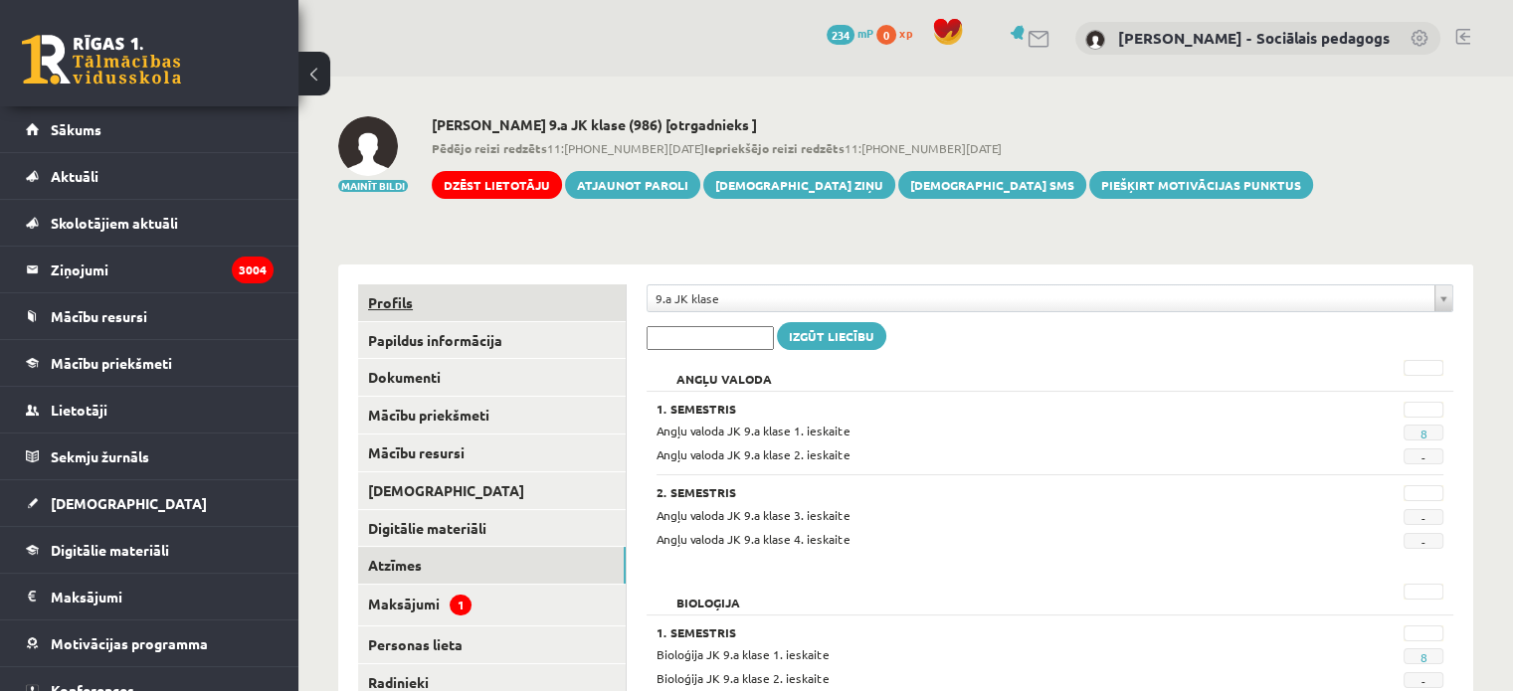  Describe the element at coordinates (899, 33) in the screenshot. I see `a: 0 xp` at that location.